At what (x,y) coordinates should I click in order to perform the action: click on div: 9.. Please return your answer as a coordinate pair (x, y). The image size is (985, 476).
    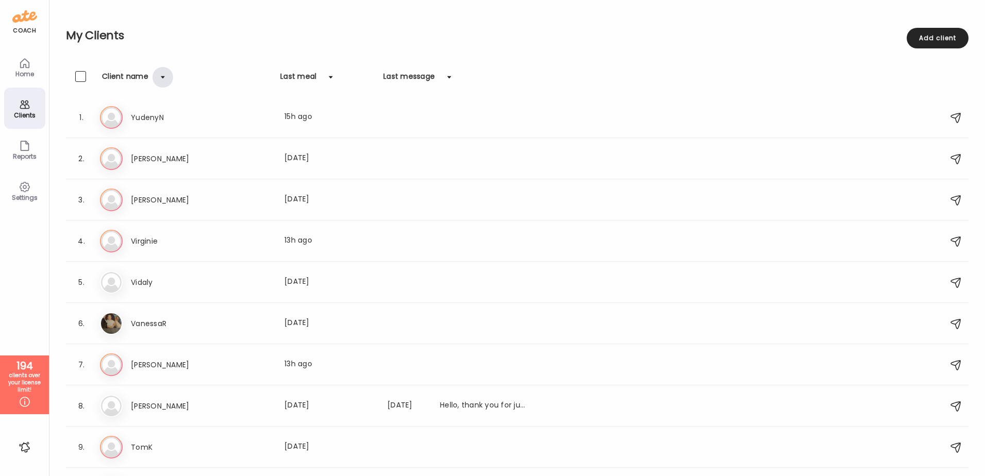
    Looking at the image, I should click on (81, 447).